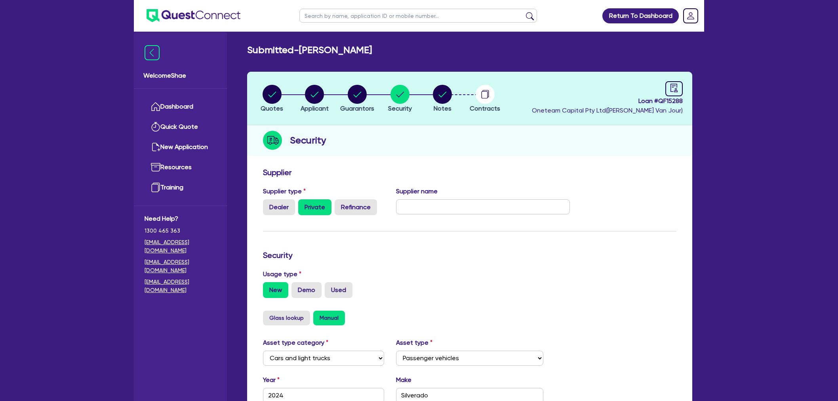 This screenshot has width=838, height=401. Describe the element at coordinates (180, 147) in the screenshot. I see `a: New Application` at that location.